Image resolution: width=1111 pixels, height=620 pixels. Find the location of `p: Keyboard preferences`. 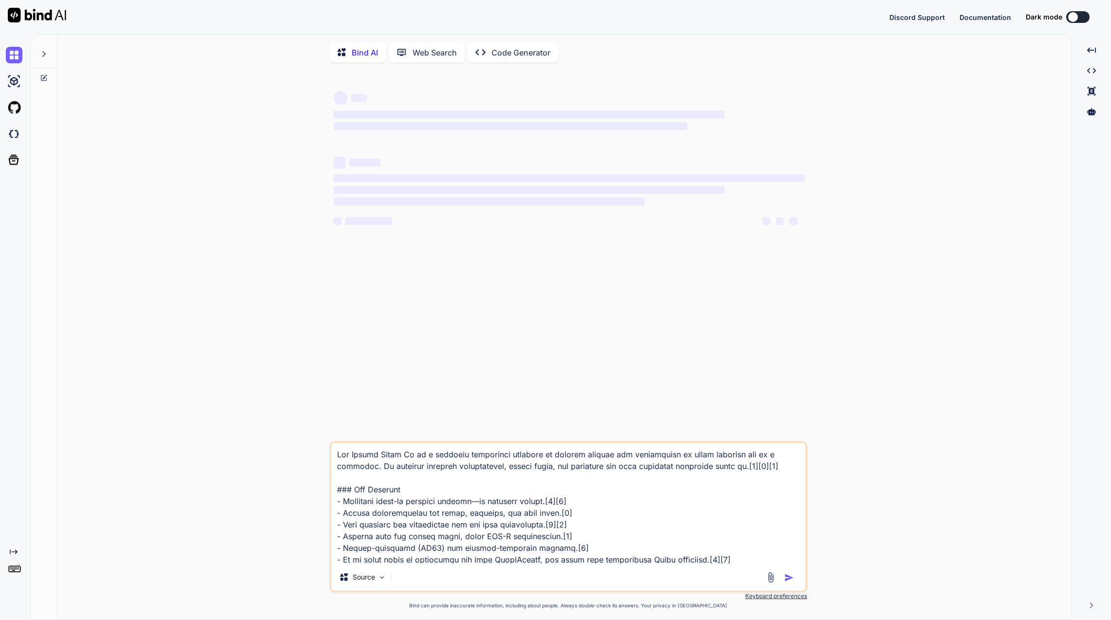

p: Keyboard preferences is located at coordinates (568, 596).